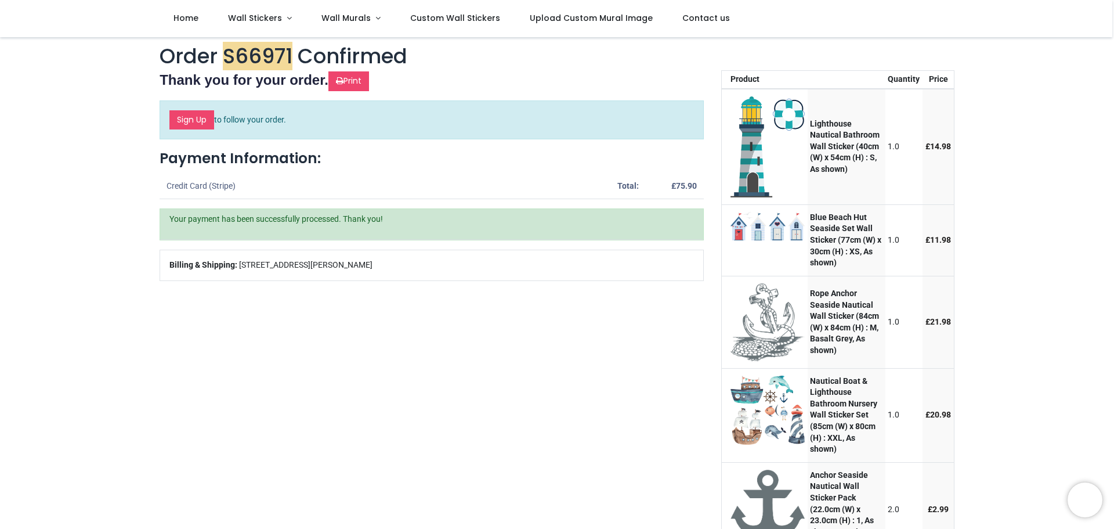  What do you see at coordinates (203, 265) in the screenshot?
I see `b: Billing & Shipping:` at bounding box center [203, 265].